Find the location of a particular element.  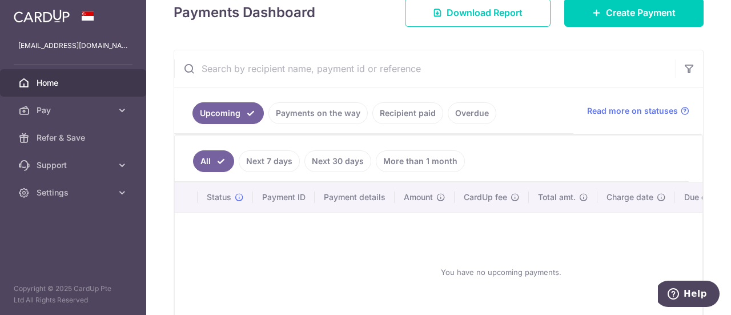

th: Payment details is located at coordinates (355, 197).